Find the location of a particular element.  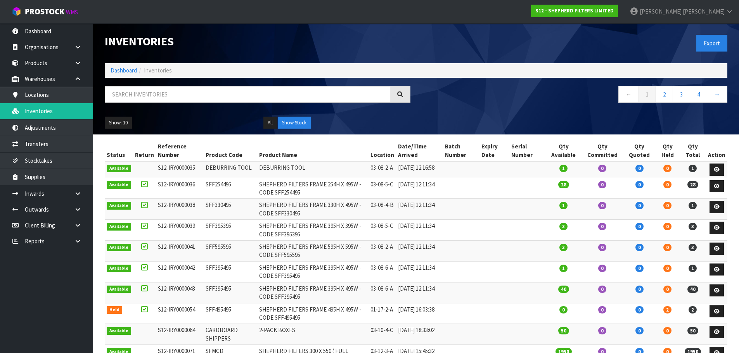

td: SHEPHERD FILTERS FRAME 595H X 595W - CODE SFF595595 is located at coordinates (313, 251).